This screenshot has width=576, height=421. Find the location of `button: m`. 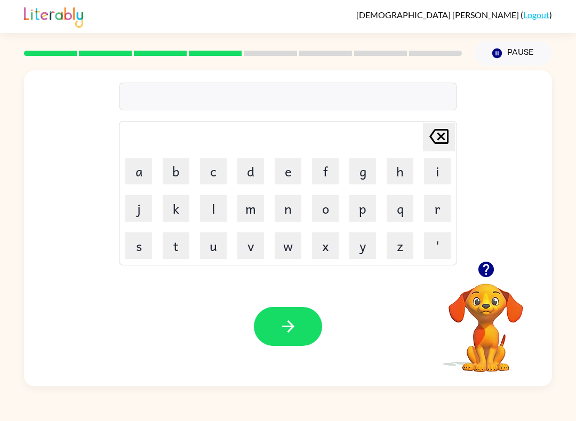

button: m is located at coordinates (250, 208).